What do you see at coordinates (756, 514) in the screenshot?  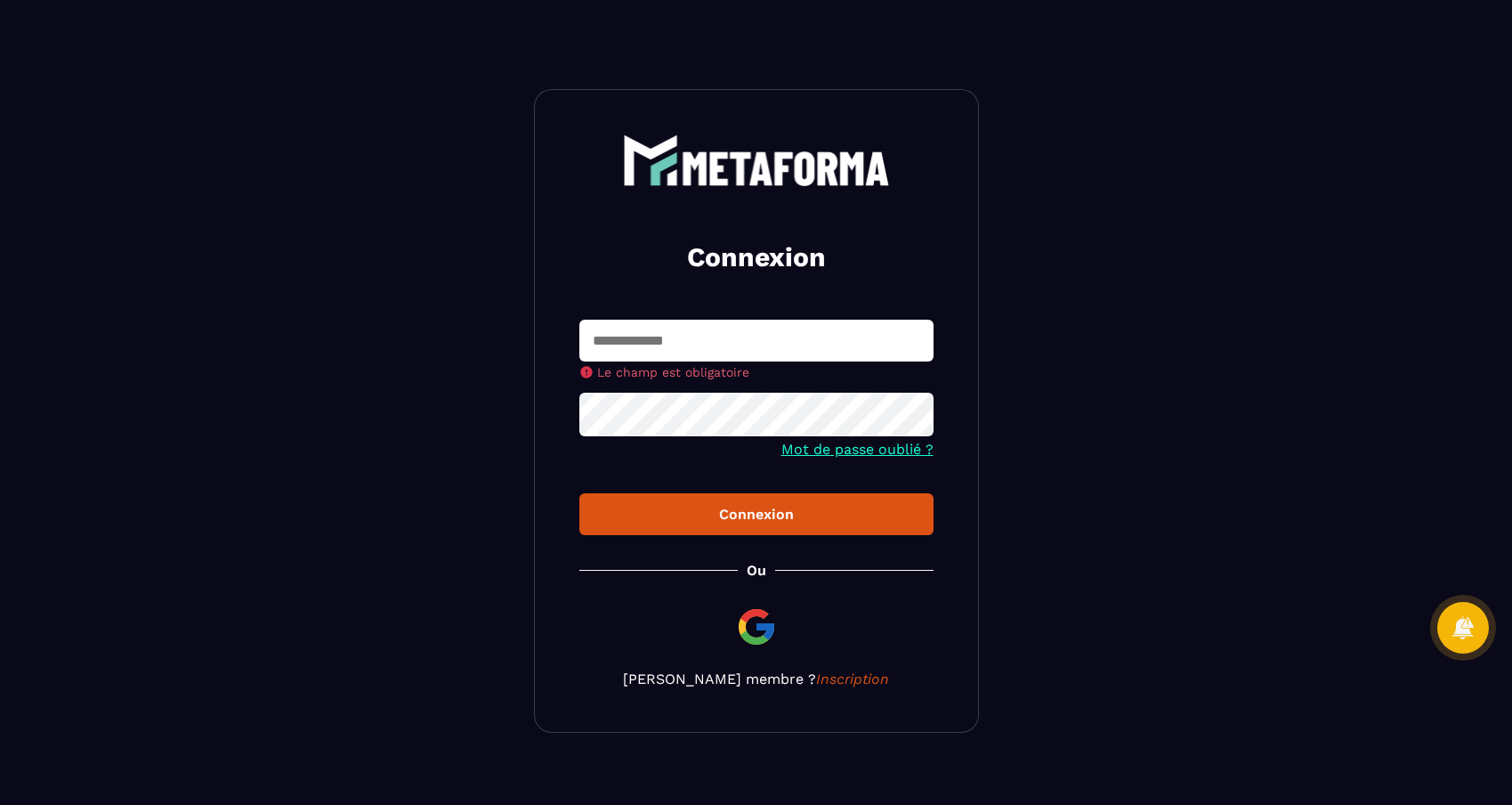 I see `div: Connexion` at bounding box center [756, 514].